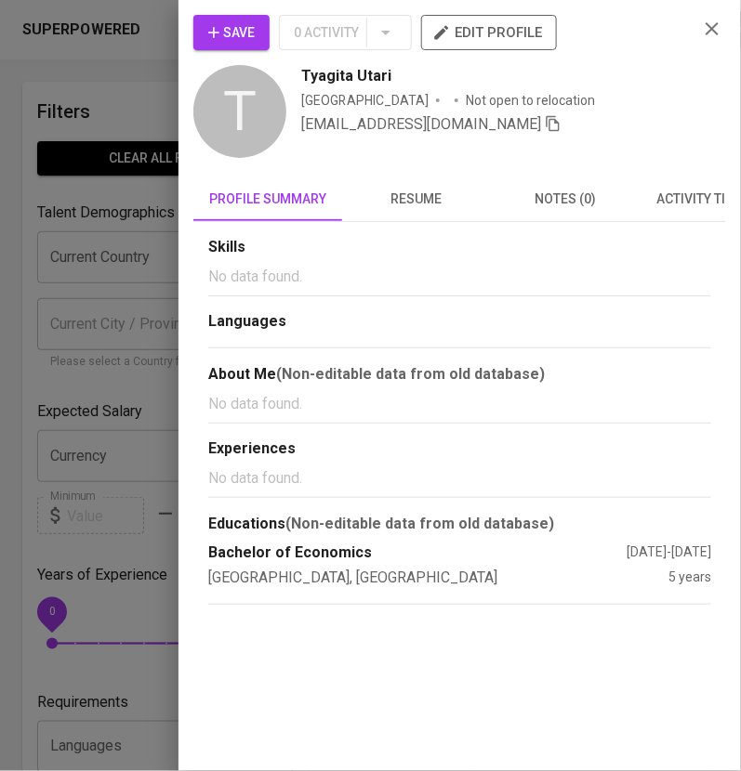 This screenshot has height=771, width=741. I want to click on span: notes (0), so click(565, 199).